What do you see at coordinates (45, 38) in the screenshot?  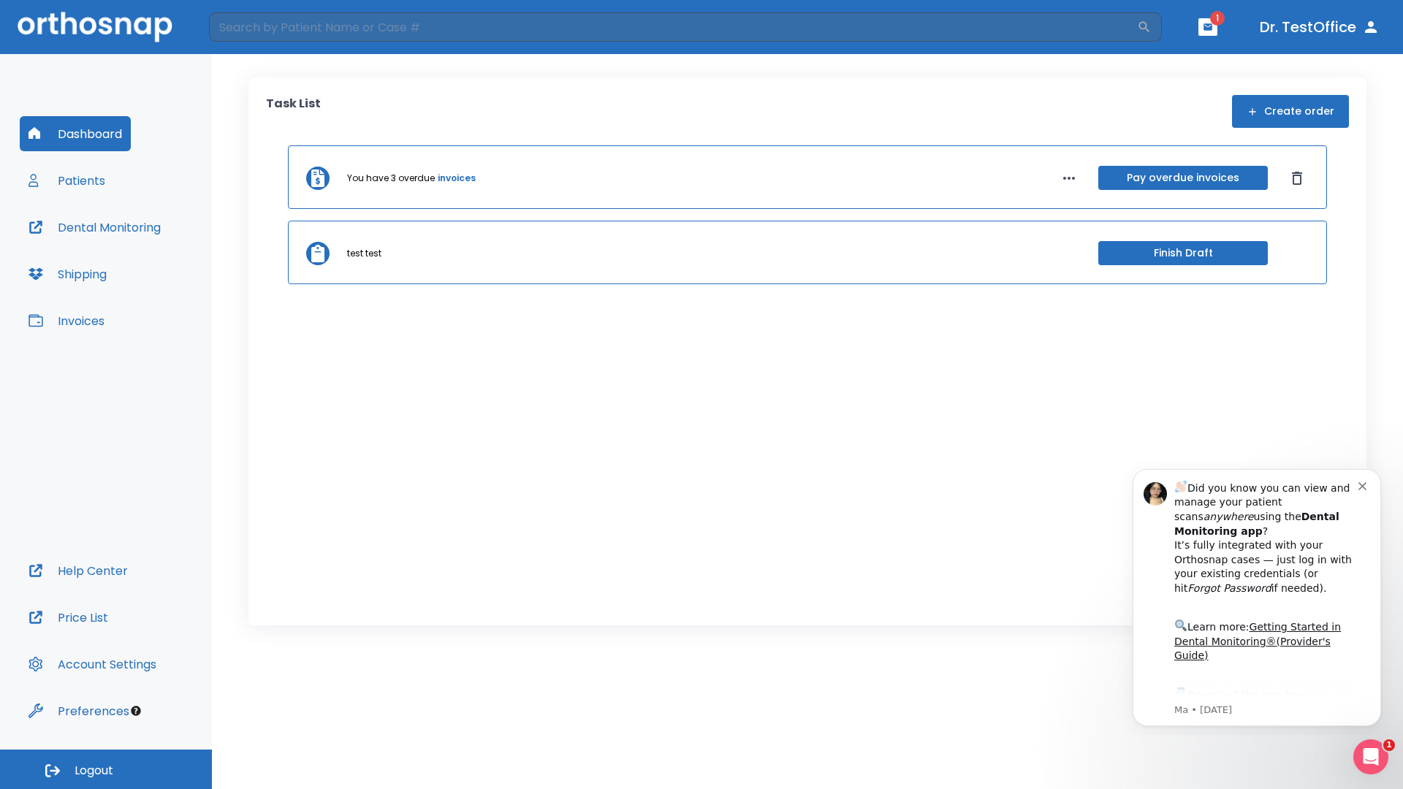 I see `img: Profile image for Ma` at bounding box center [45, 38].